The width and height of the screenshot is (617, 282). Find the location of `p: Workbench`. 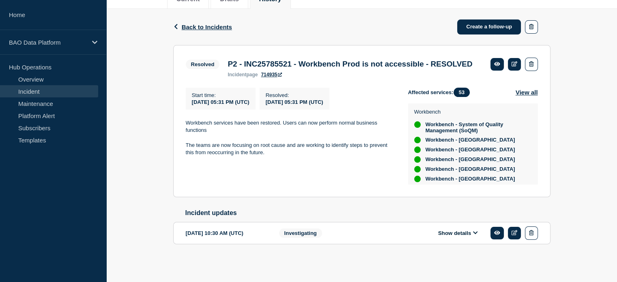

p: Workbench is located at coordinates (472, 112).